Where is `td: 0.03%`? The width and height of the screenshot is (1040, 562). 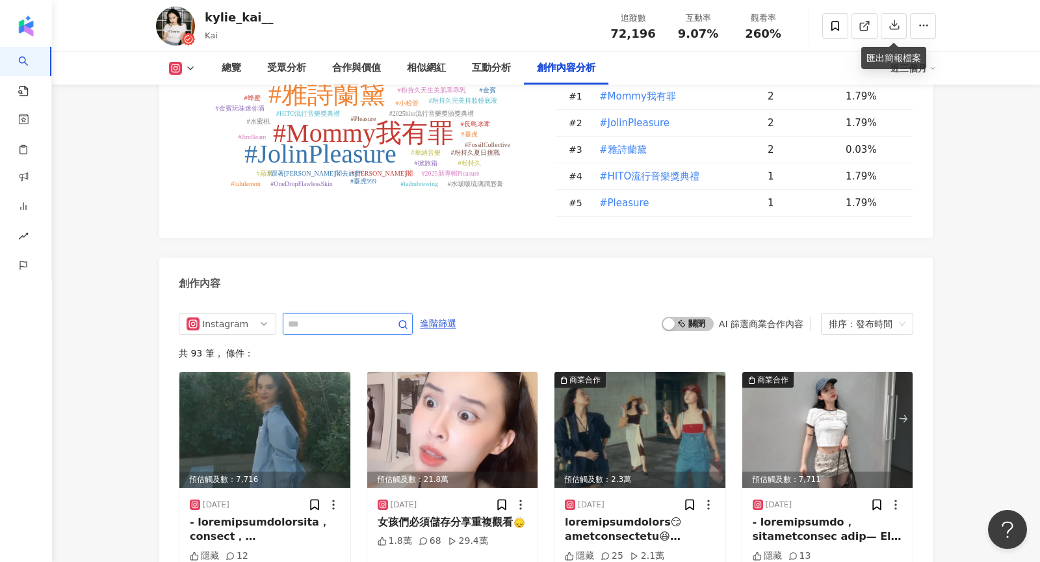 td: 0.03% is located at coordinates (874, 149).